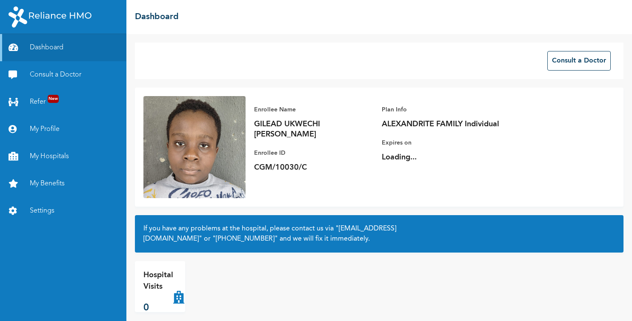 The height and width of the screenshot is (321, 632). I want to click on p: ALEXANDRITE FAMILY Individual, so click(441, 124).